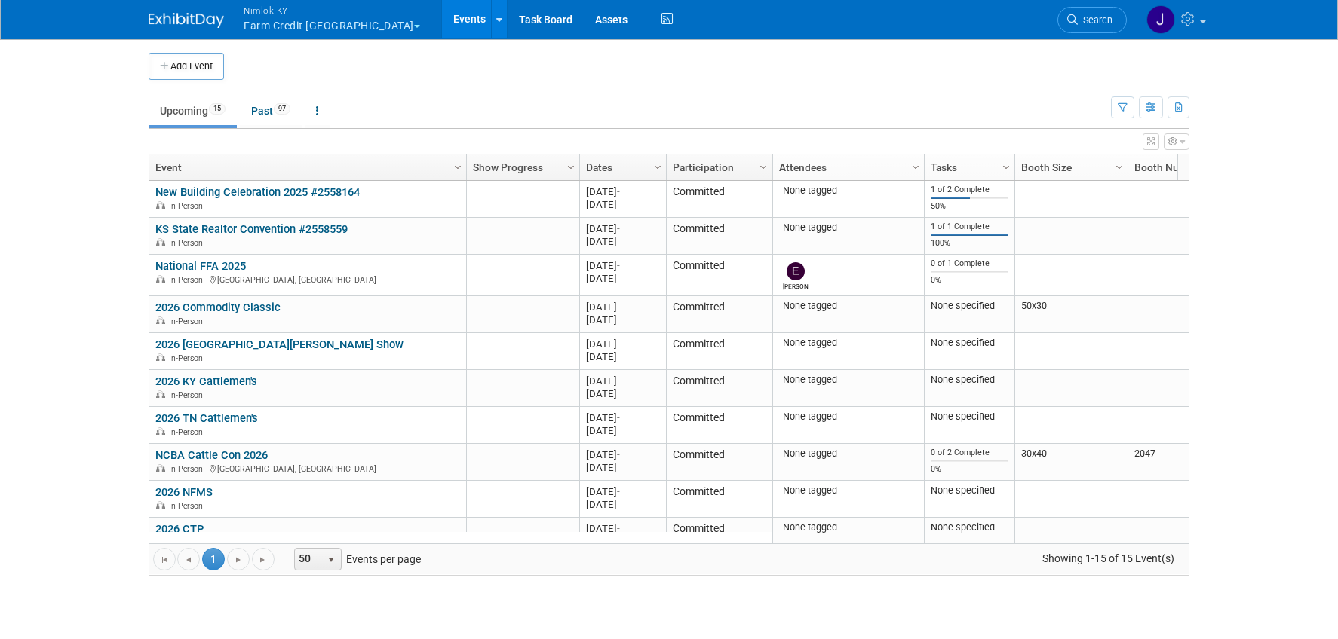 The width and height of the screenshot is (1338, 639). I want to click on a: New Building Celebration 2025 #2558164, so click(257, 192).